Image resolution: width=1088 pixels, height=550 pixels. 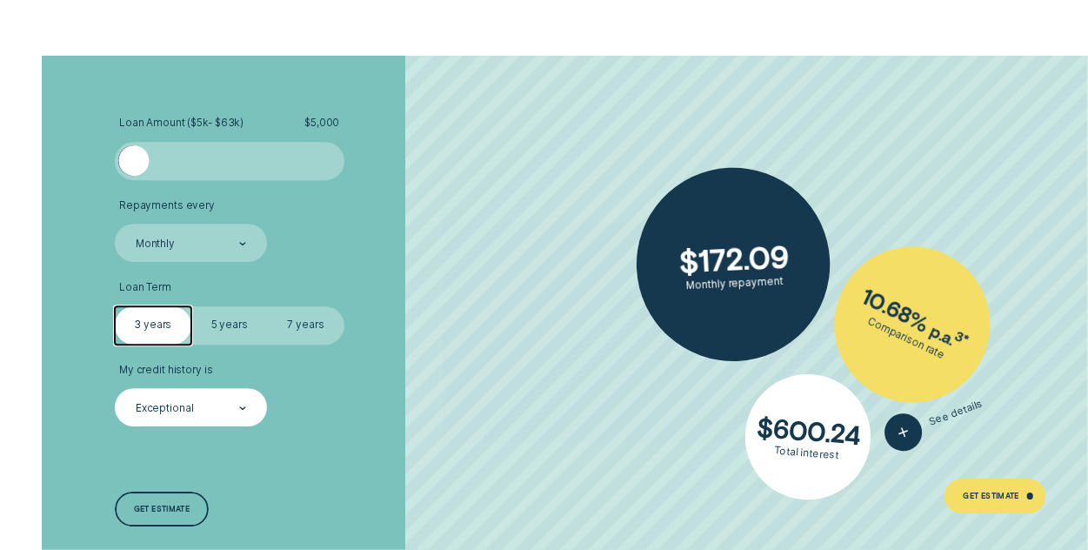 I want to click on span: Loan Amount ( $5k - $63k ), so click(x=181, y=123).